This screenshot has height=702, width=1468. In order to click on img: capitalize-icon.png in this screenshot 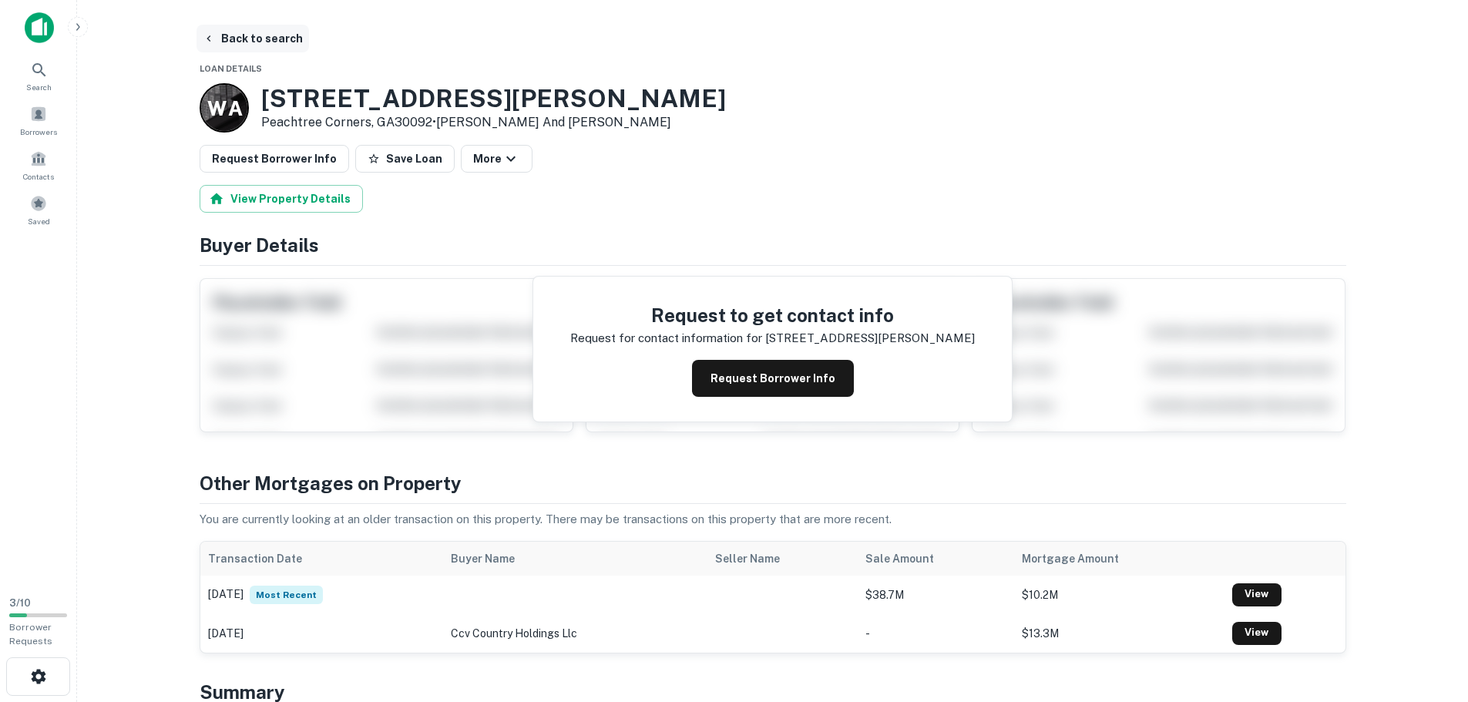, I will do `click(39, 28)`.